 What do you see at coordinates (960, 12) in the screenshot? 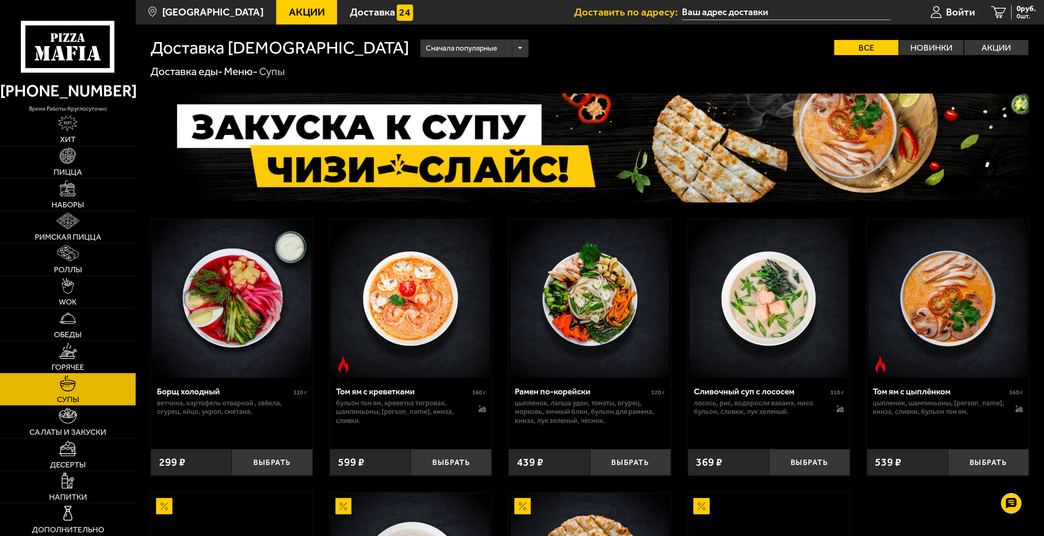
I see `span: Войти` at bounding box center [960, 12].